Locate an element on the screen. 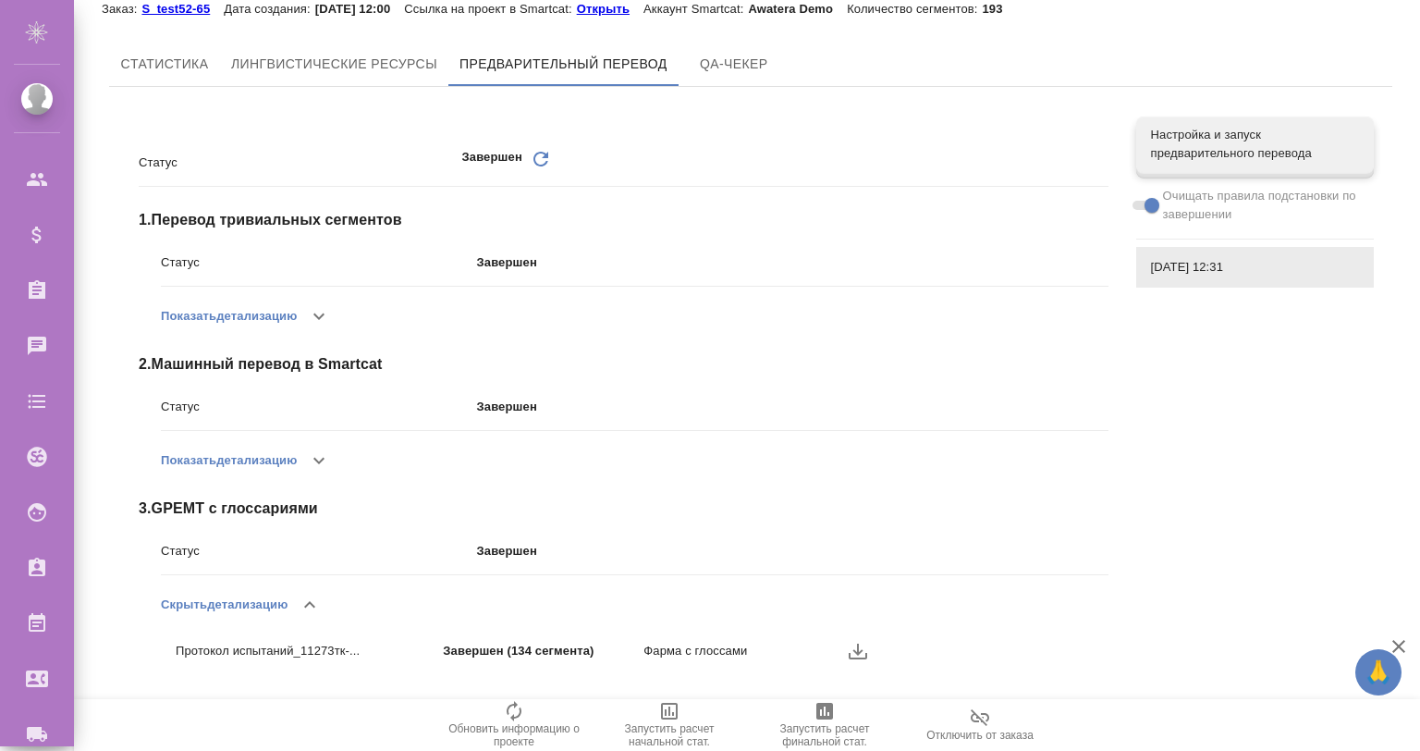  p: Дата создания: is located at coordinates (269, 8).